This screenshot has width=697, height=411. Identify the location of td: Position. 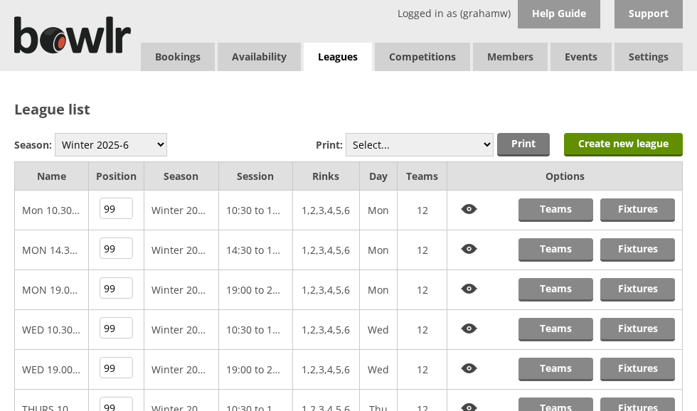
(117, 176).